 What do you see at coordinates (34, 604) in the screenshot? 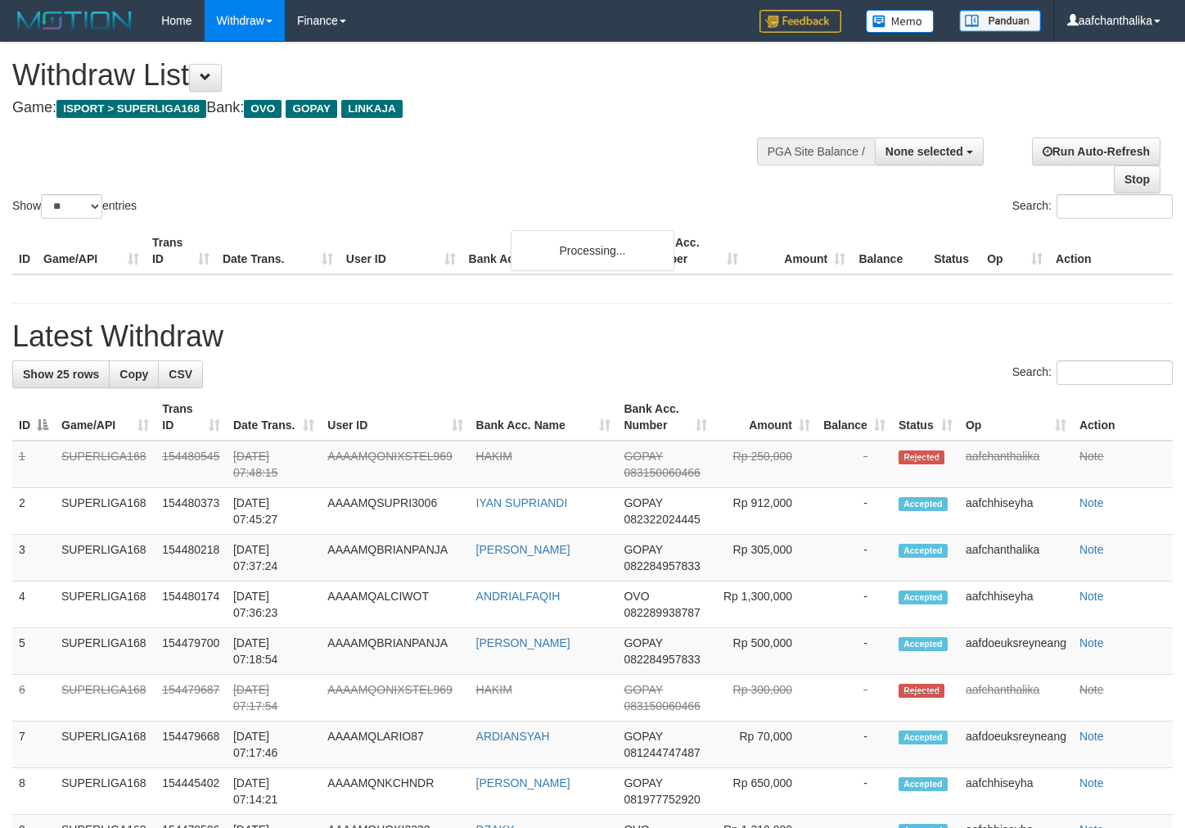
I see `td: 4` at bounding box center [34, 604].